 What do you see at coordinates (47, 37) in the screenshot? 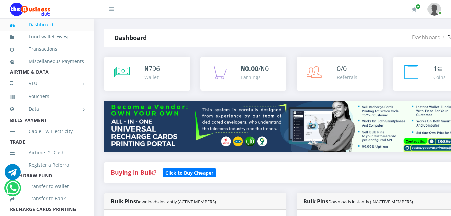
I see `a: Fund wallet[795.75]` at bounding box center [47, 37].